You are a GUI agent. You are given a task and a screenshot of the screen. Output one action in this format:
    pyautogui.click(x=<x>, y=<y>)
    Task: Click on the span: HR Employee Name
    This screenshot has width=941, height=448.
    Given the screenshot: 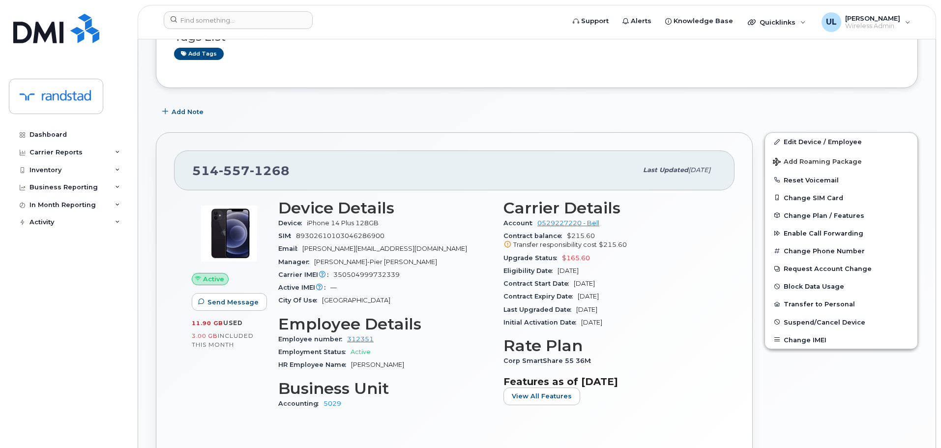 What is the action you would take?
    pyautogui.click(x=315, y=364)
    